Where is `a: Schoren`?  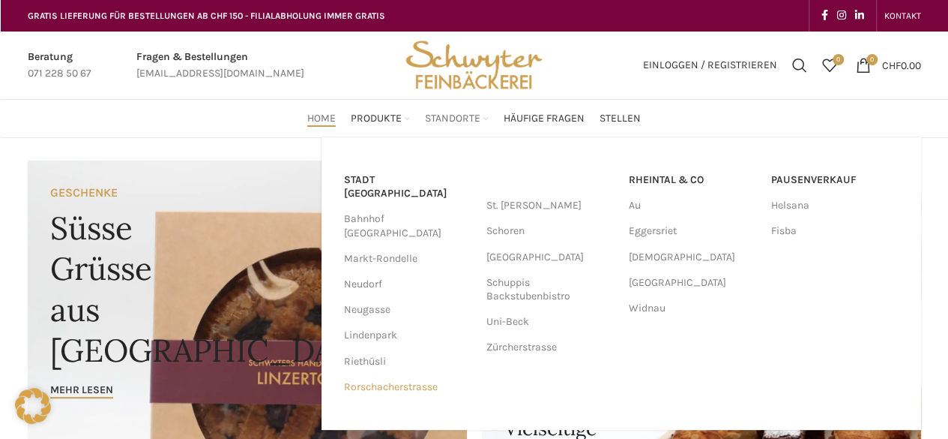
a: Schoren is located at coordinates (550, 231).